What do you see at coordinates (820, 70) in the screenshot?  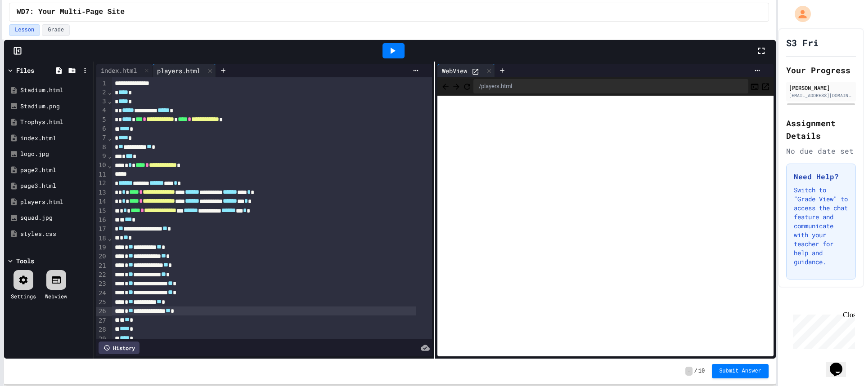 I see `h2: Your Progress` at bounding box center [820, 70].